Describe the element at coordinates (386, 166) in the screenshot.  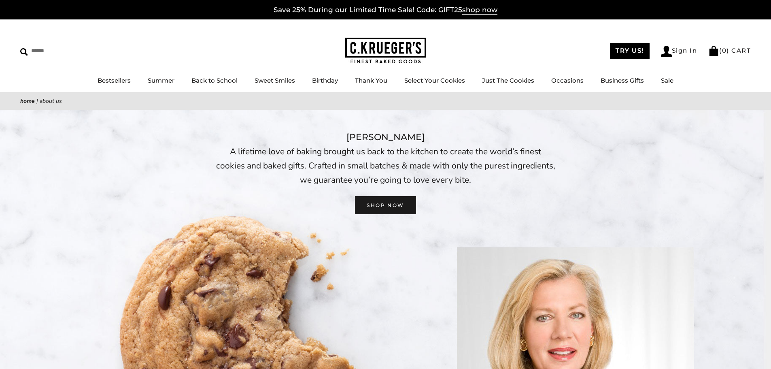
I see `p: A lifetime love of baking brought us back to the kitchen to create the world’s finest cookies and...` at that location.